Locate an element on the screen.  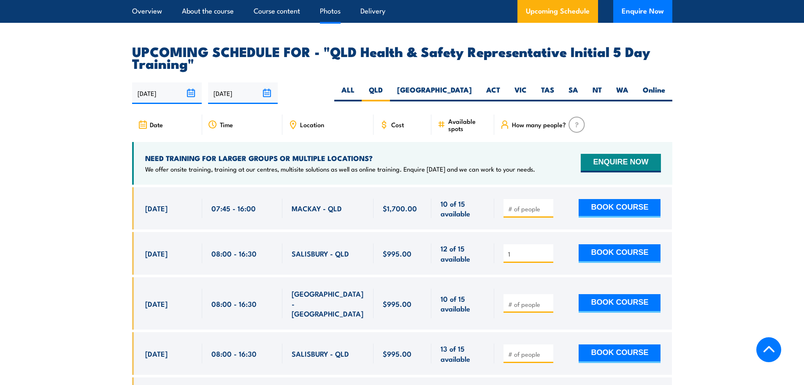
input: To date is located at coordinates (243, 93).